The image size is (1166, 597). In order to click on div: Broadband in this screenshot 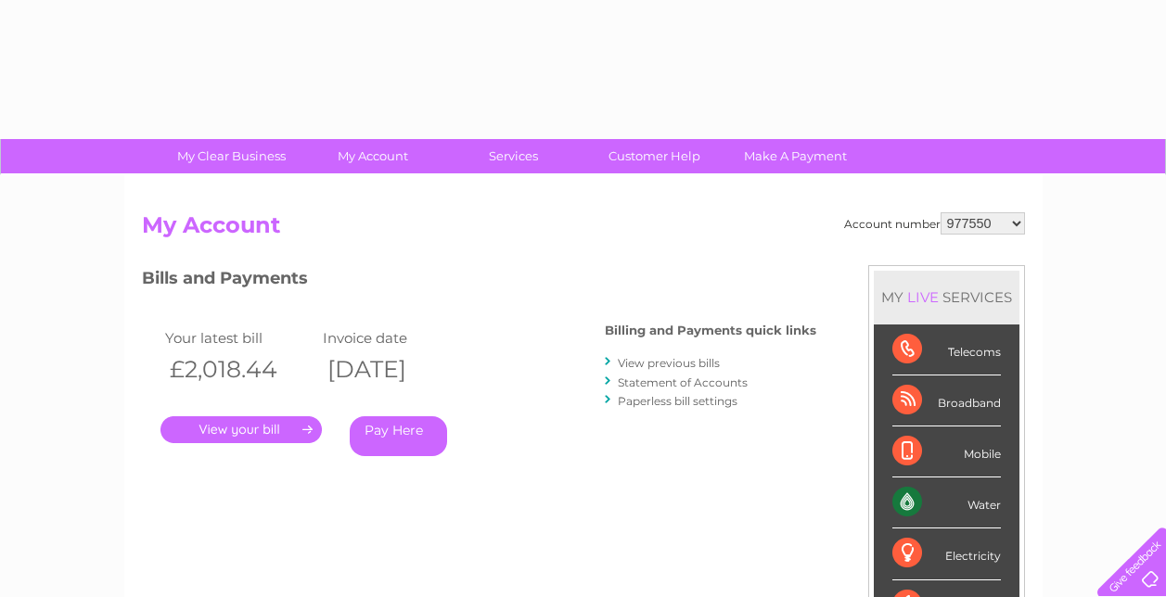, I will do `click(946, 401)`.